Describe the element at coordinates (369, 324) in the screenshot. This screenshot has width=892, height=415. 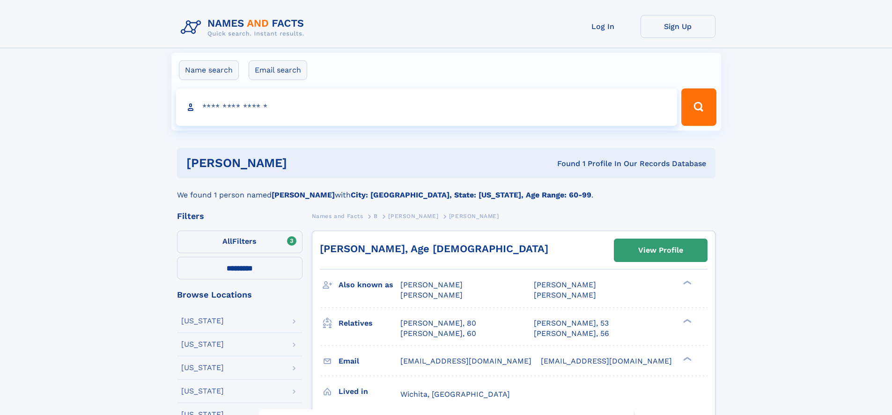
I see `h3: Relatives` at that location.